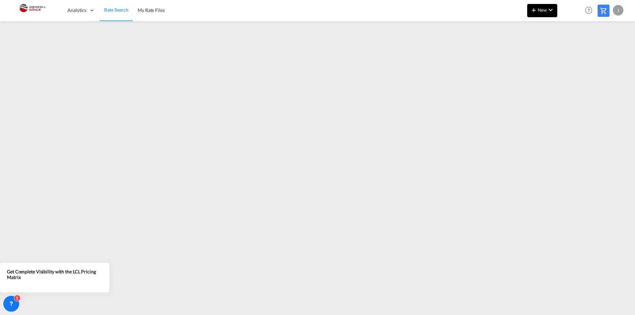 The width and height of the screenshot is (635, 315). What do you see at coordinates (589, 10) in the screenshot?
I see `span: Help` at bounding box center [589, 10].